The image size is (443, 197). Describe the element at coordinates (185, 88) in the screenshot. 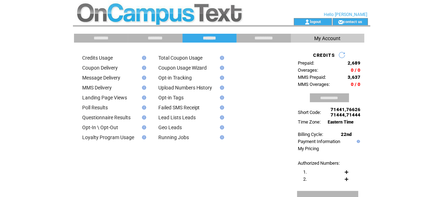

I see `a: Upload Numbers History` at that location.